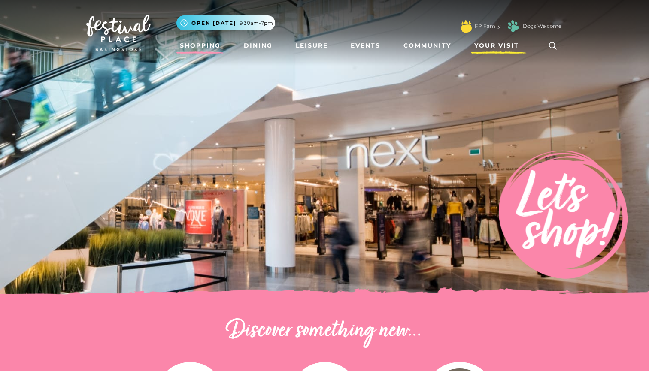 The image size is (649, 371). I want to click on a: Shopping, so click(200, 46).